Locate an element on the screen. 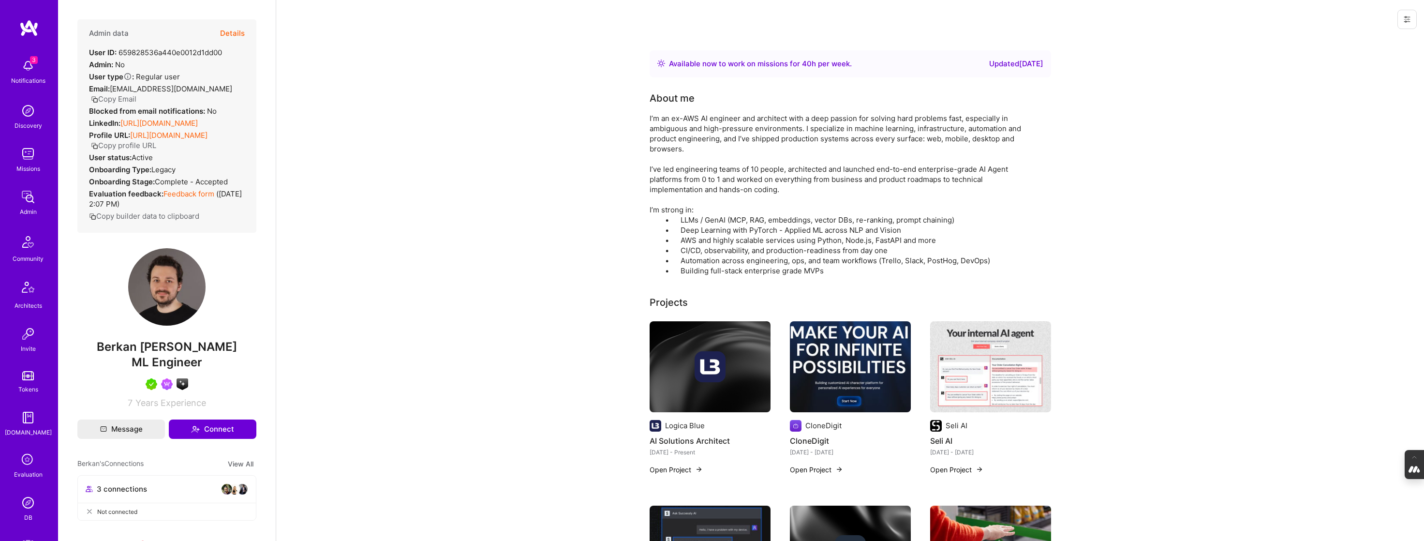 The height and width of the screenshot is (541, 1424). img: admin teamwork is located at coordinates (28, 197).